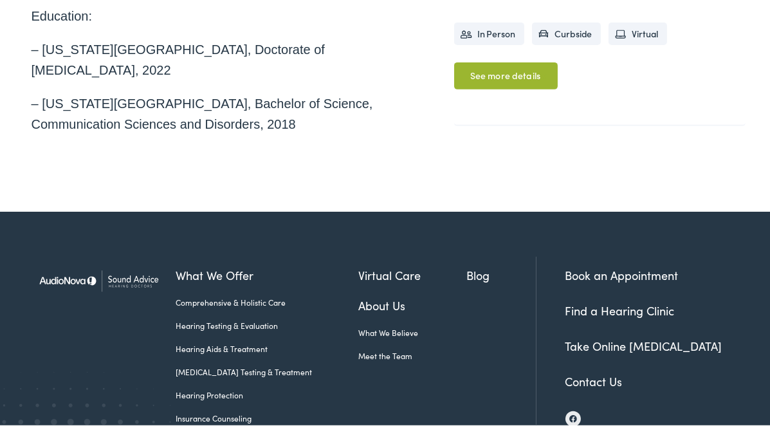  What do you see at coordinates (567, 31) in the screenshot?
I see `li: Curbside` at bounding box center [567, 31].